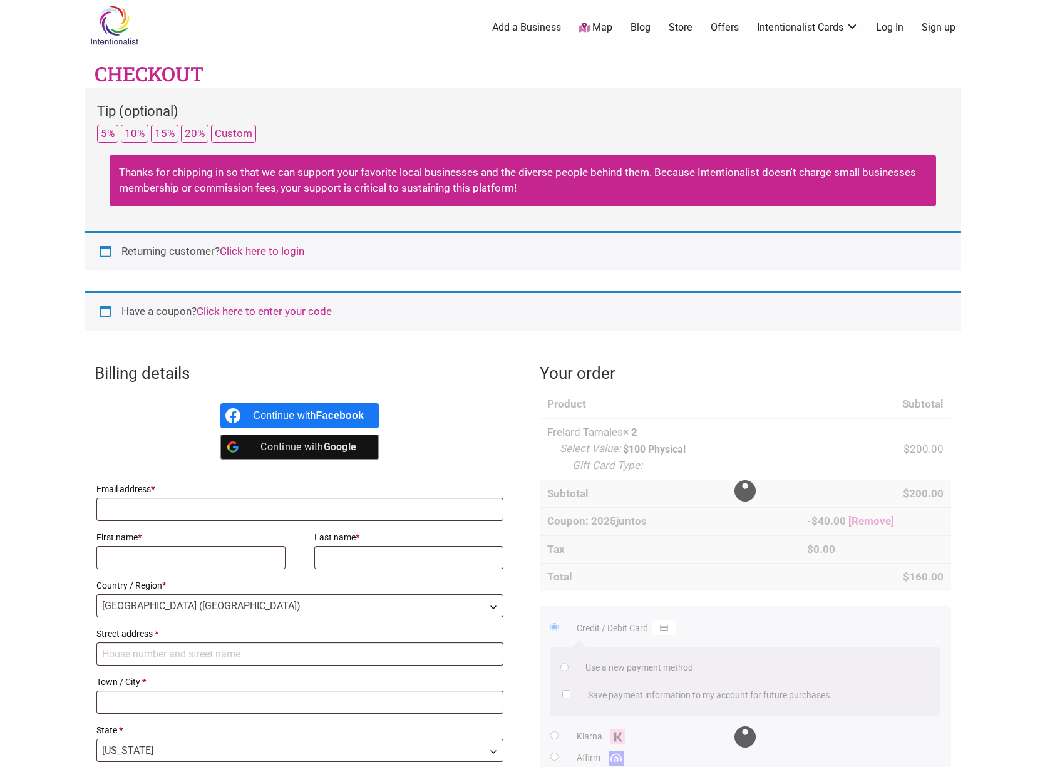  What do you see at coordinates (300, 634) in the screenshot?
I see `label: Street address` at bounding box center [300, 634].